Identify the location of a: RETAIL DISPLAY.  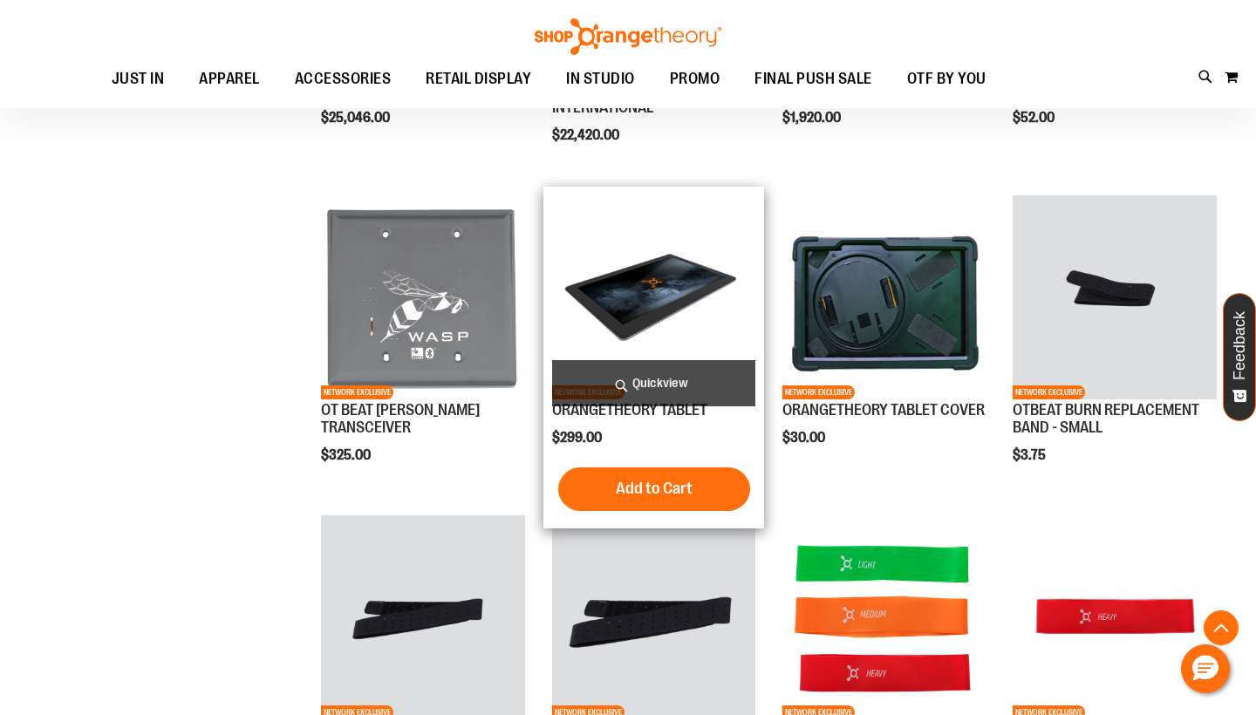
(478, 79).